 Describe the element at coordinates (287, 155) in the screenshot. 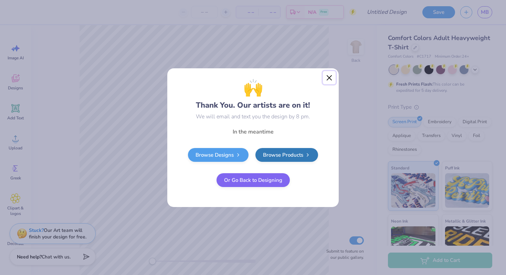

I see `a: Browse Products` at that location.